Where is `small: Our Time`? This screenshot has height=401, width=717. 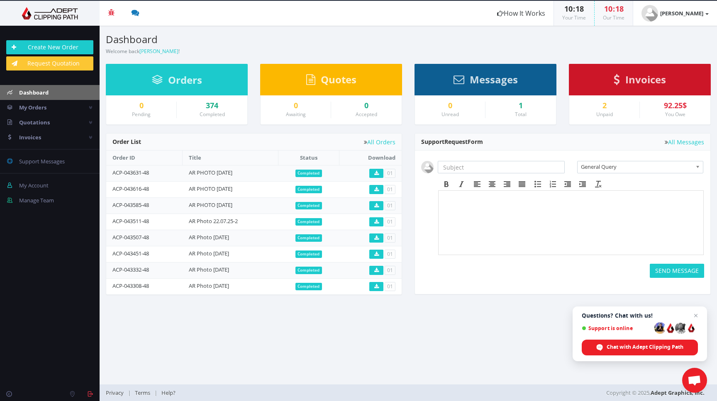
small: Our Time is located at coordinates (614, 17).